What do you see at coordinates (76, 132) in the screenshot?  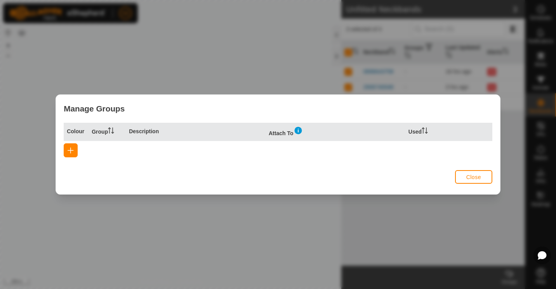 I see `th: Colour` at bounding box center [76, 132].